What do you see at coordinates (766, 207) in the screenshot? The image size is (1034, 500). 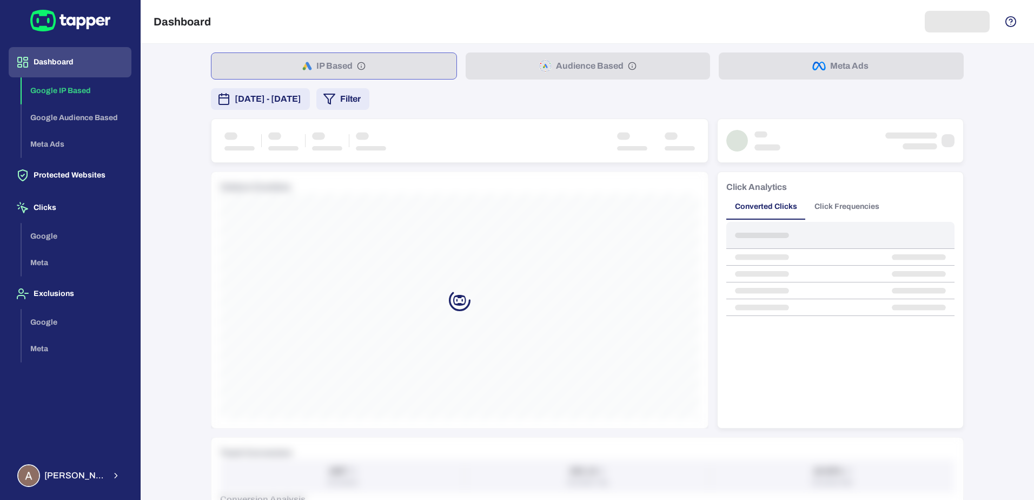 I see `button: Converted Clicks` at bounding box center [766, 207].